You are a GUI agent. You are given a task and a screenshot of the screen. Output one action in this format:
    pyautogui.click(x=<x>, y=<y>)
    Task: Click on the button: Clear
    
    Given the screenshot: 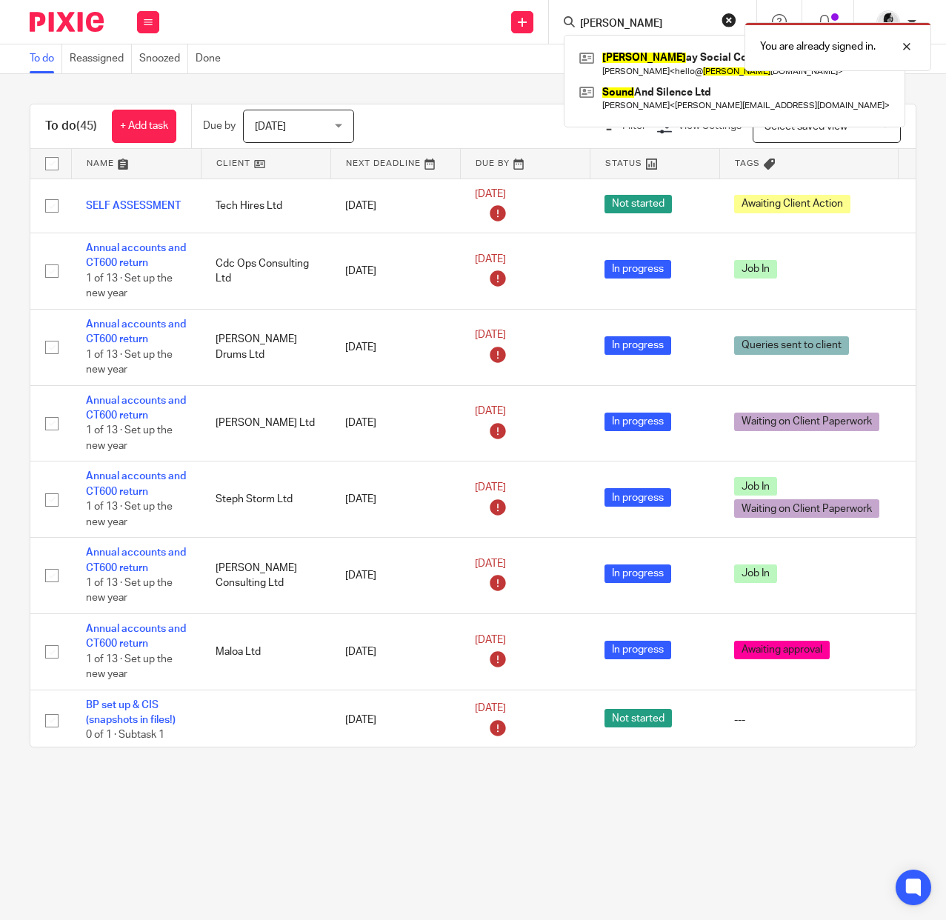 What is the action you would take?
    pyautogui.click(x=729, y=20)
    